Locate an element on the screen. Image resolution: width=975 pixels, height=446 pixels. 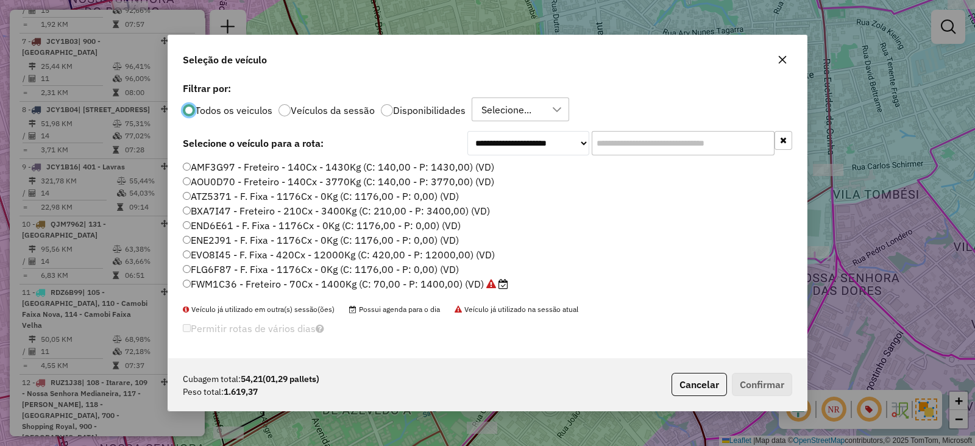
span: Seleção de veículo is located at coordinates (225, 60).